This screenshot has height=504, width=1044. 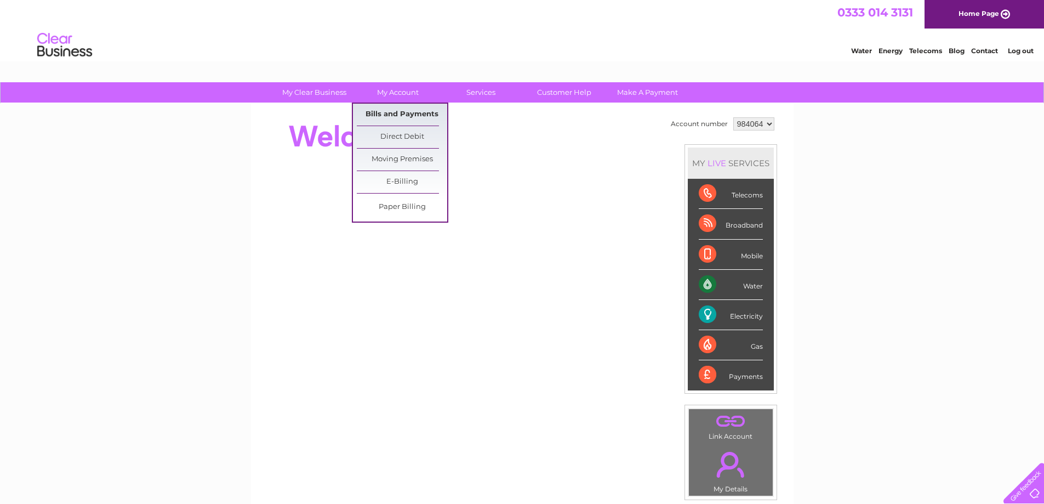 What do you see at coordinates (731, 315) in the screenshot?
I see `div: Electricity` at bounding box center [731, 315].